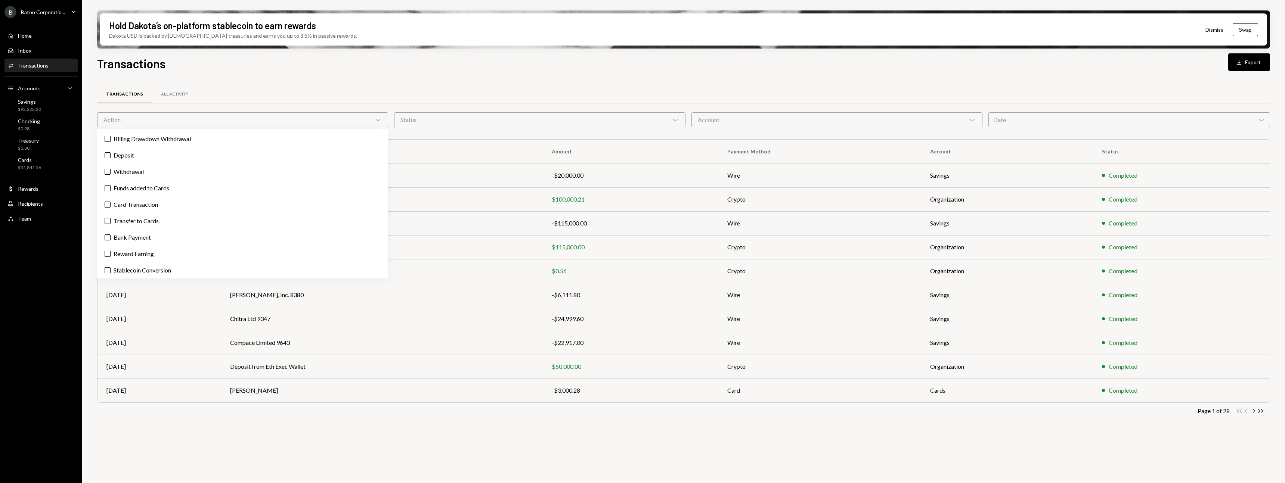 Image resolution: width=1285 pixels, height=483 pixels. What do you see at coordinates (242, 270) in the screenshot?
I see `label: Stablecoin Conversion` at bounding box center [242, 270].